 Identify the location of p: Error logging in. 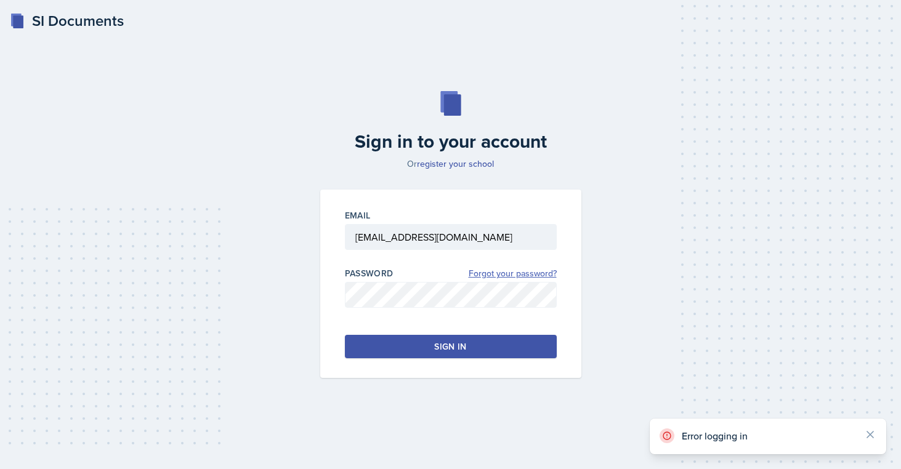
(768, 436).